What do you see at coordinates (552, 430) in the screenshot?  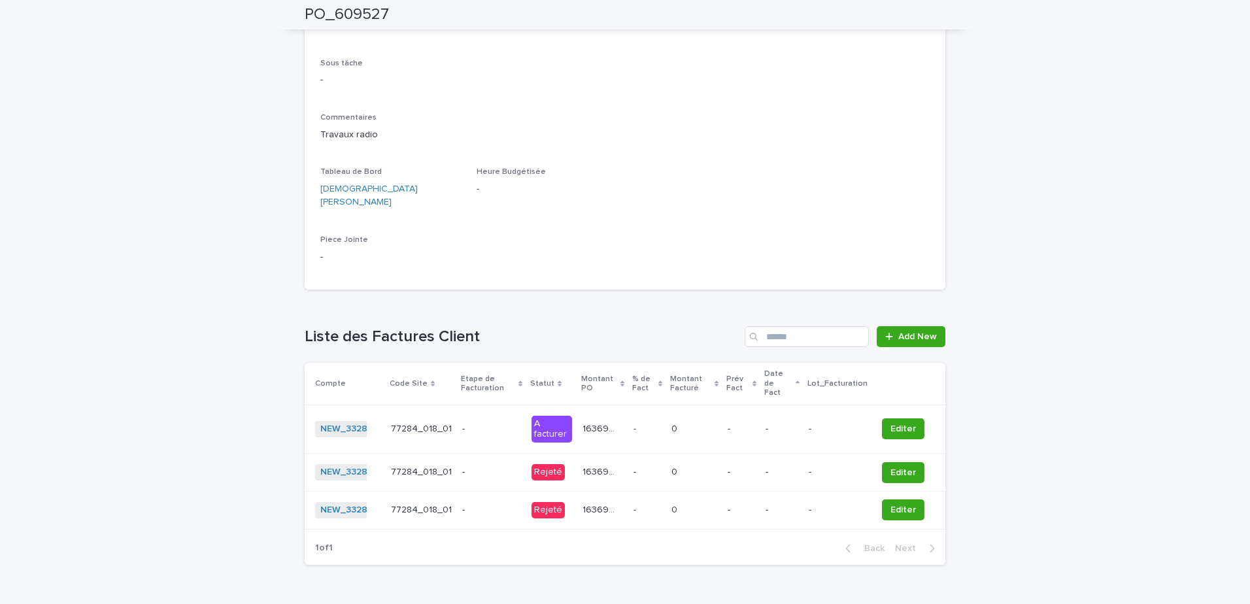 I see `div: A facturer` at bounding box center [552, 430].